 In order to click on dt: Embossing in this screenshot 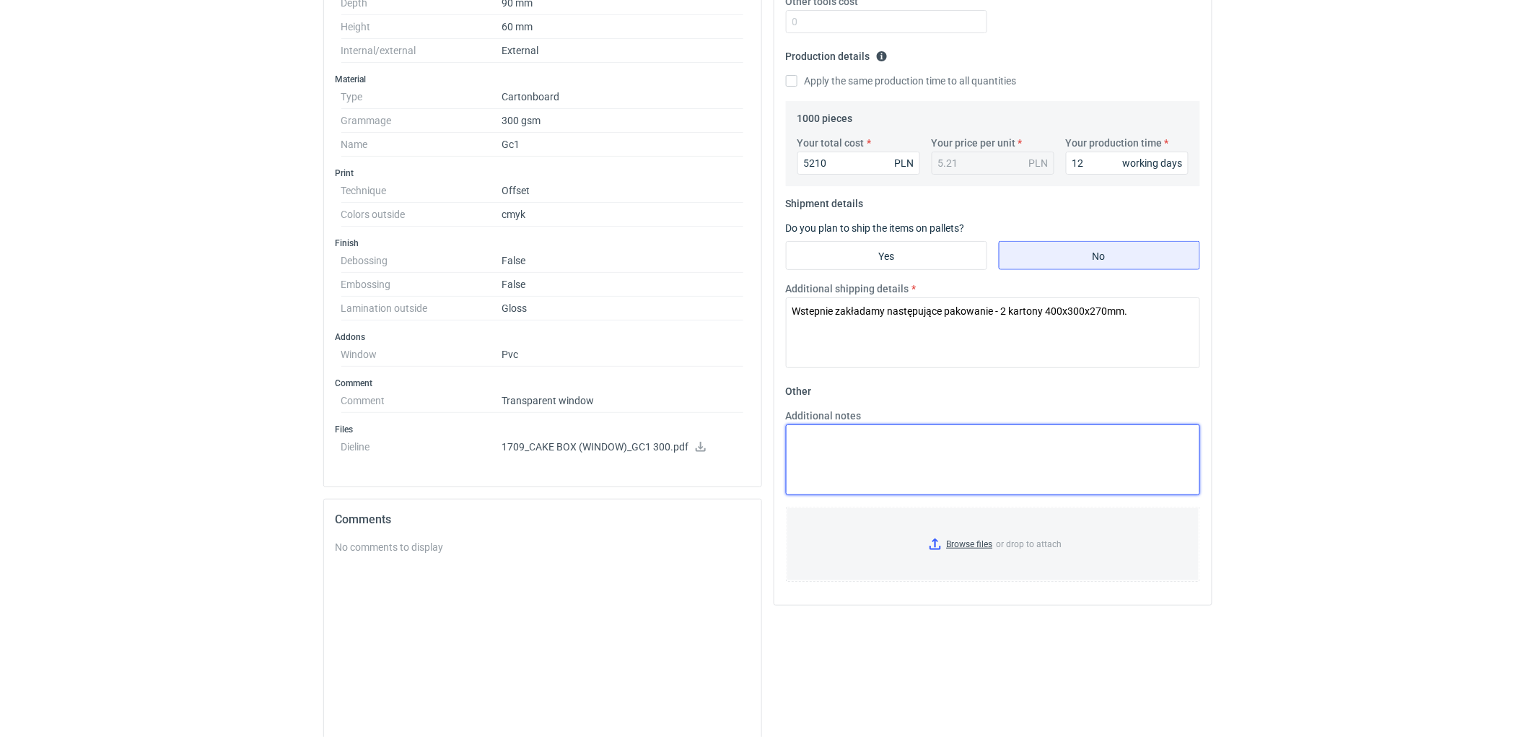, I will do `click(421, 284)`.